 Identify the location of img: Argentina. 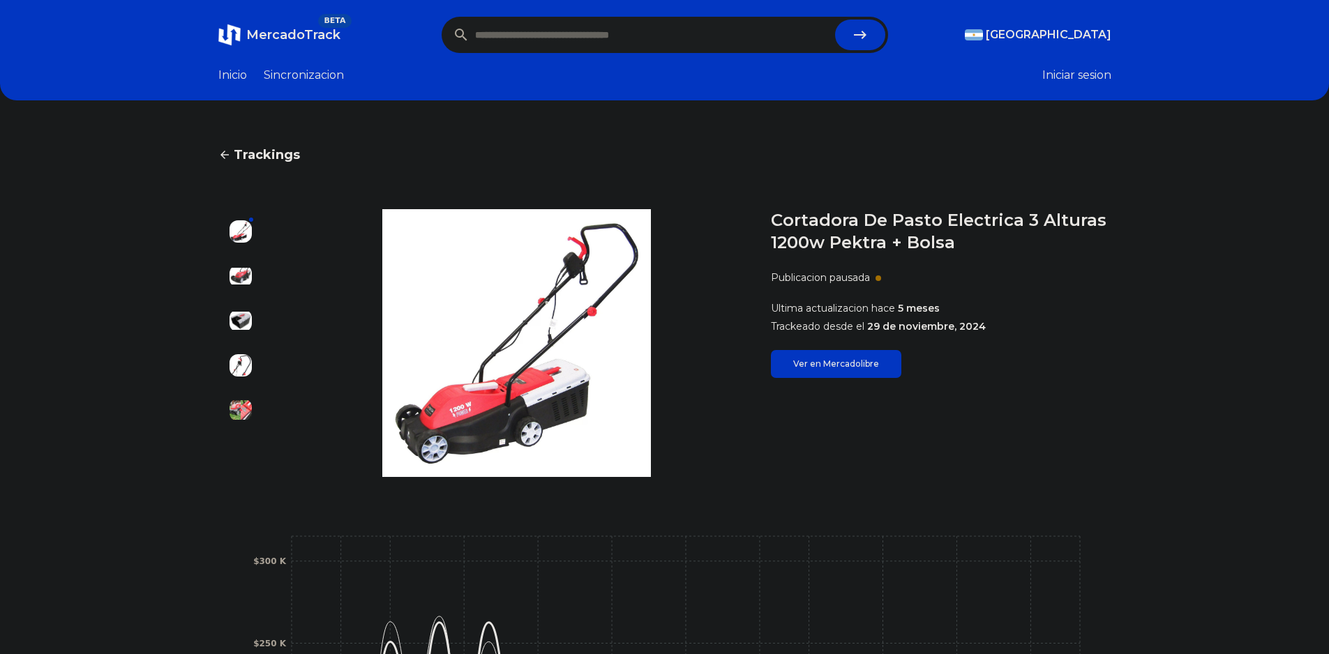
(974, 35).